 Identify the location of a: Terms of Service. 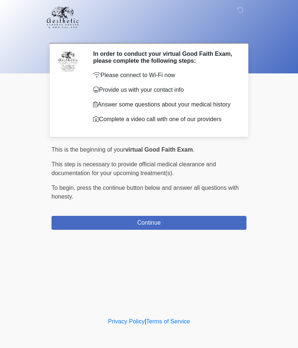
(168, 321).